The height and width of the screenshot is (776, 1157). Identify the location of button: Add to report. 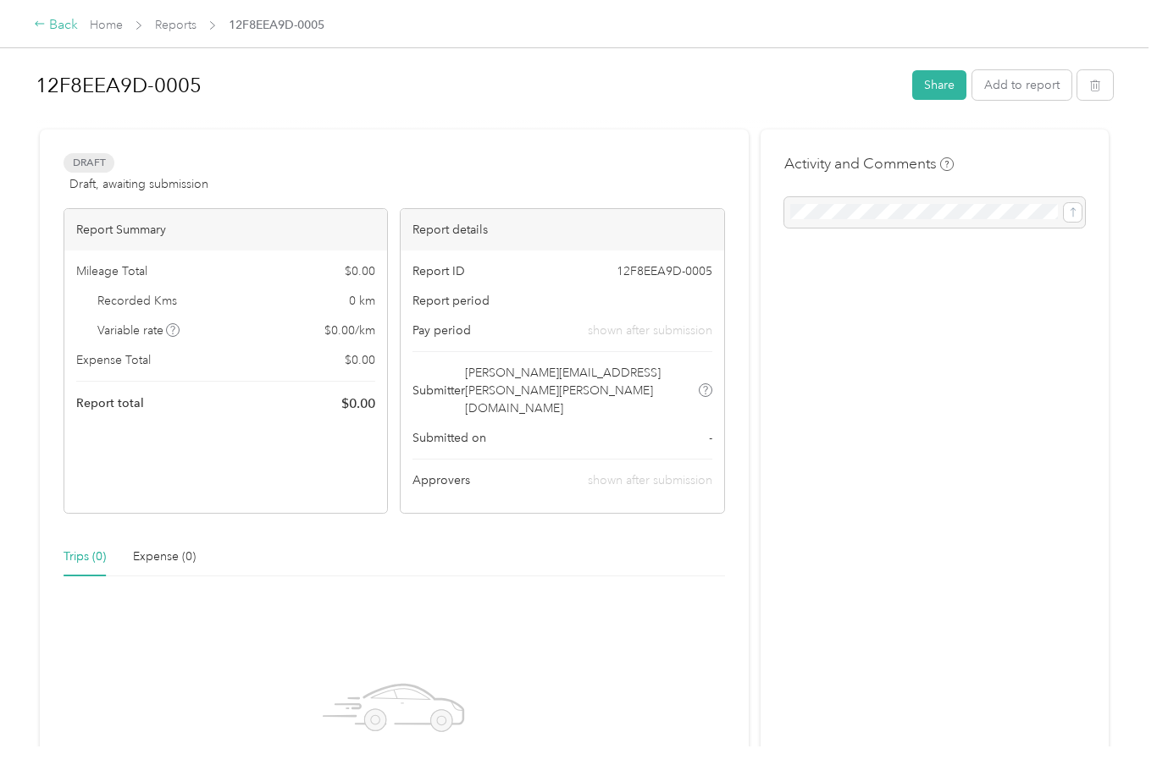
(1021, 85).